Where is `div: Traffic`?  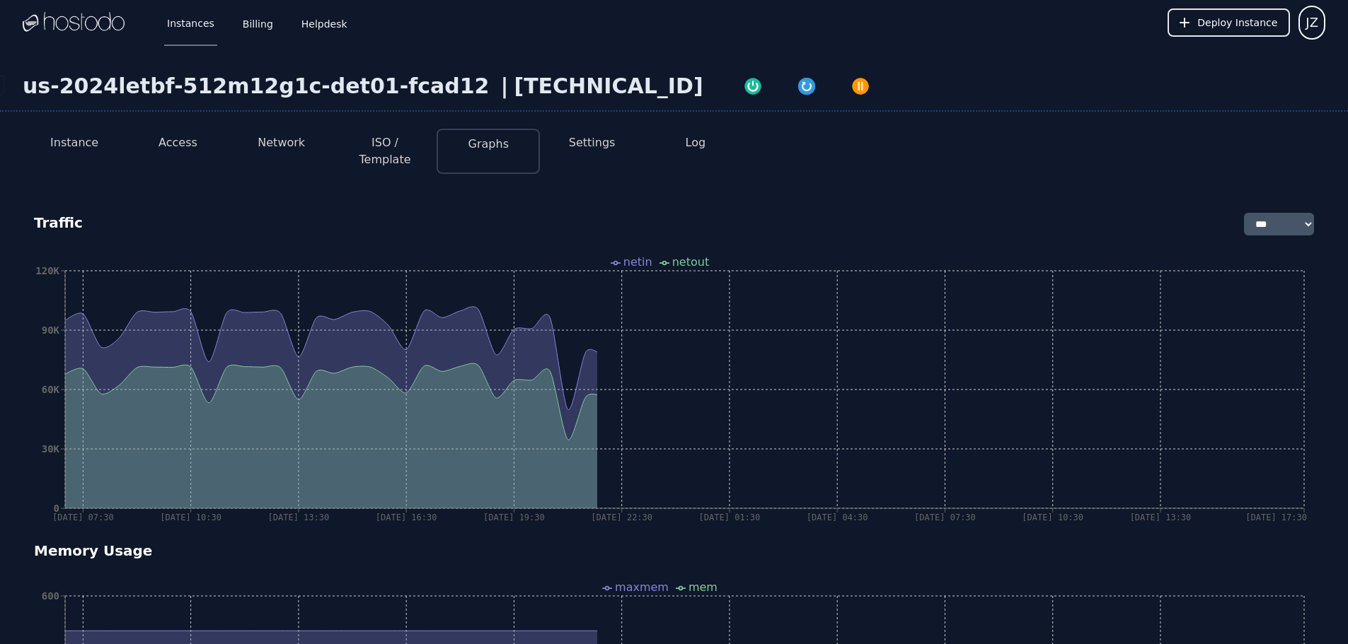
div: Traffic is located at coordinates (58, 224).